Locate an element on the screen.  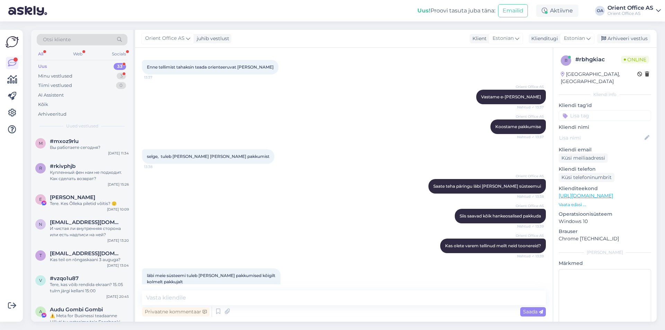
div: Privaatne kommentaar is located at coordinates (176, 312).